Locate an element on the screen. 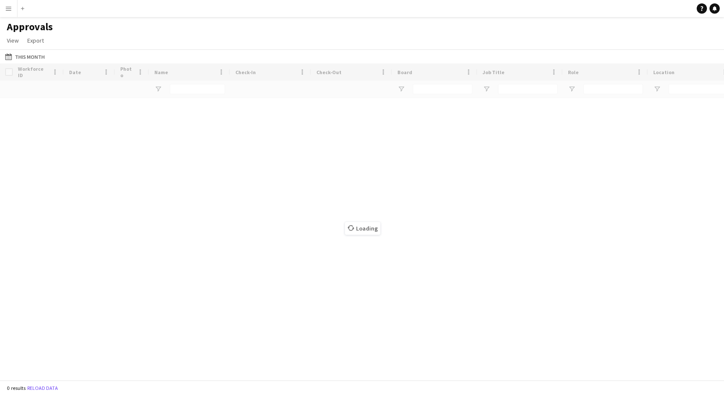  button: Reload data is located at coordinates (43, 388).